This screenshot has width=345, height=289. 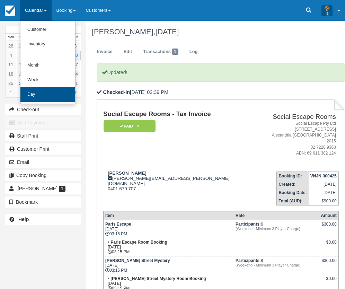 What do you see at coordinates (21, 55) in the screenshot?
I see `a: 5` at bounding box center [21, 55].